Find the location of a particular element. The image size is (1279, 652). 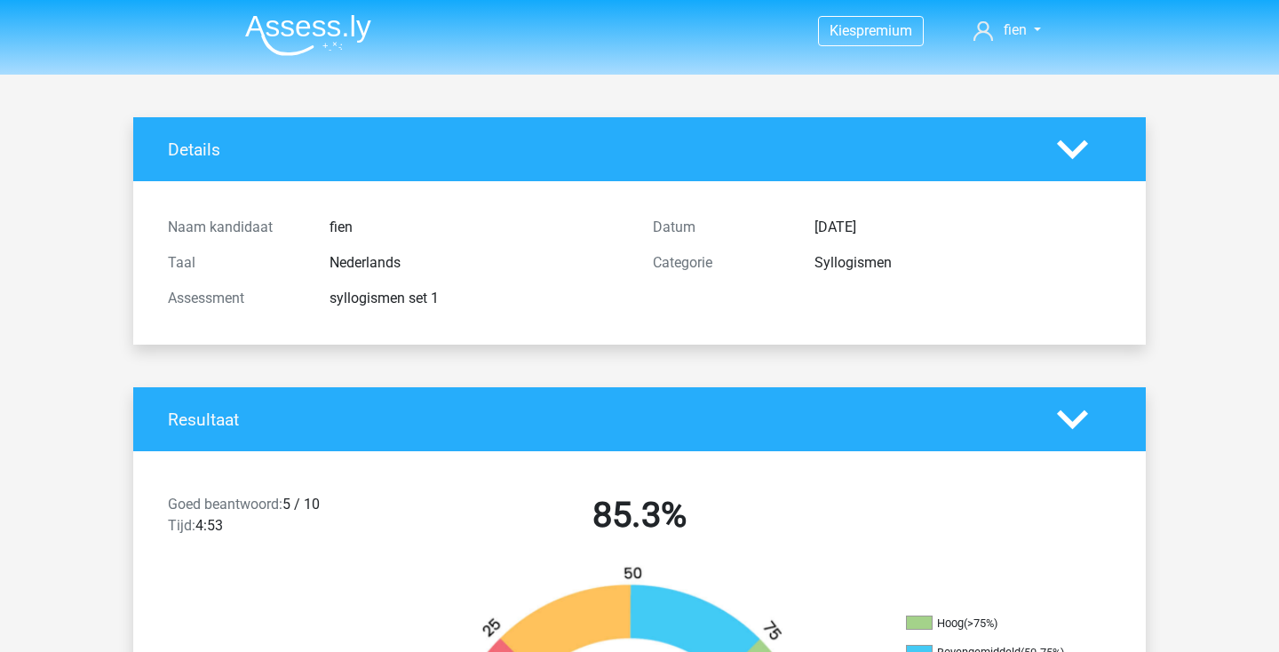

span: premium is located at coordinates (884, 30).